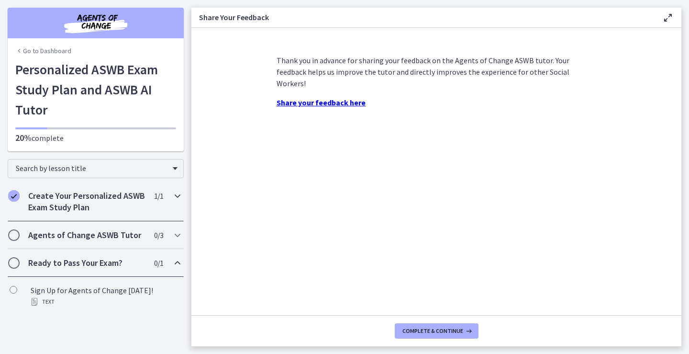 This screenshot has width=689, height=354. I want to click on h2: Create Your Personalized ASWB Exam Study Plan, so click(87, 202).